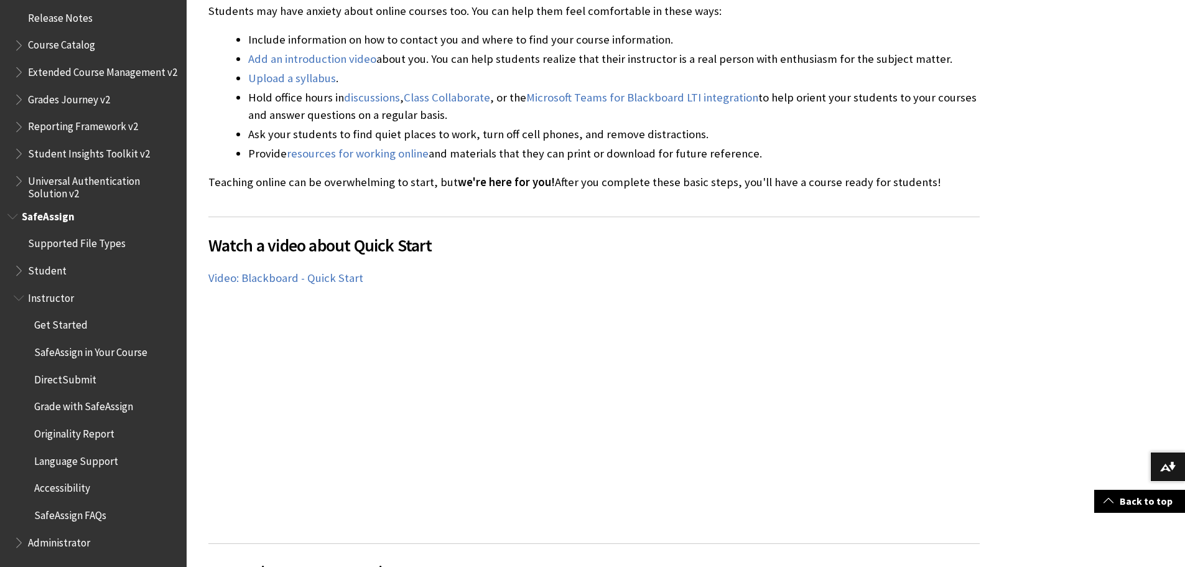  I want to click on span: Release Notes, so click(60, 16).